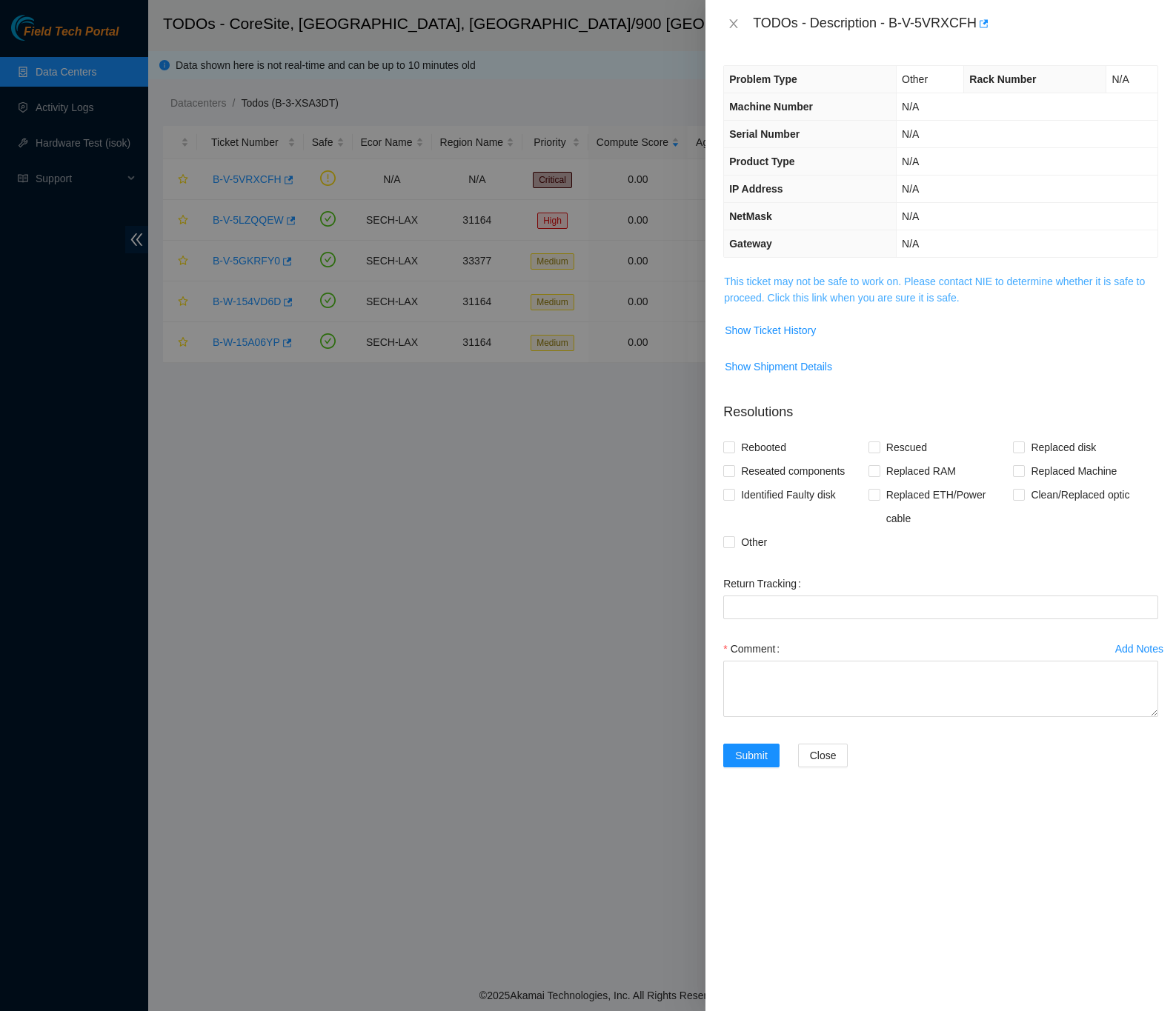  I want to click on span: Show Shipment Details, so click(778, 366).